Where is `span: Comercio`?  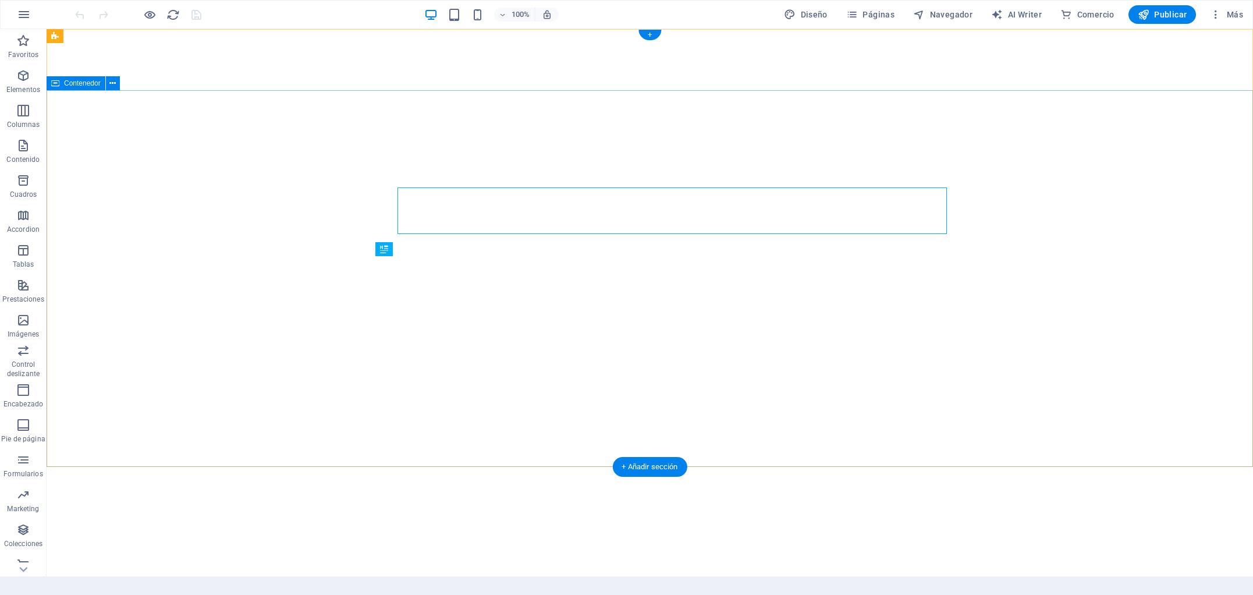
span: Comercio is located at coordinates (1087, 15).